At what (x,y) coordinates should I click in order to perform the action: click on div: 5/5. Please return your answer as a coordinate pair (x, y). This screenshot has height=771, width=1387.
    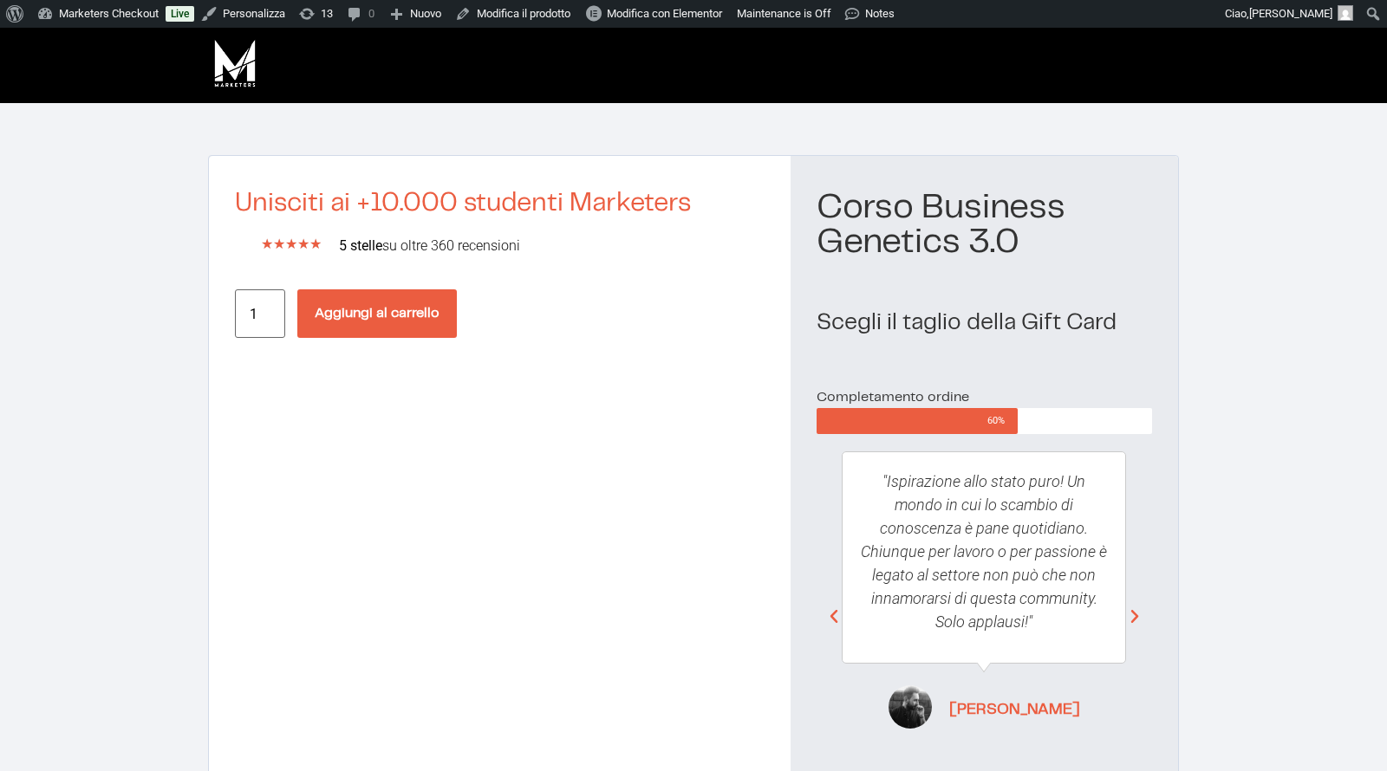
    Looking at the image, I should click on (291, 244).